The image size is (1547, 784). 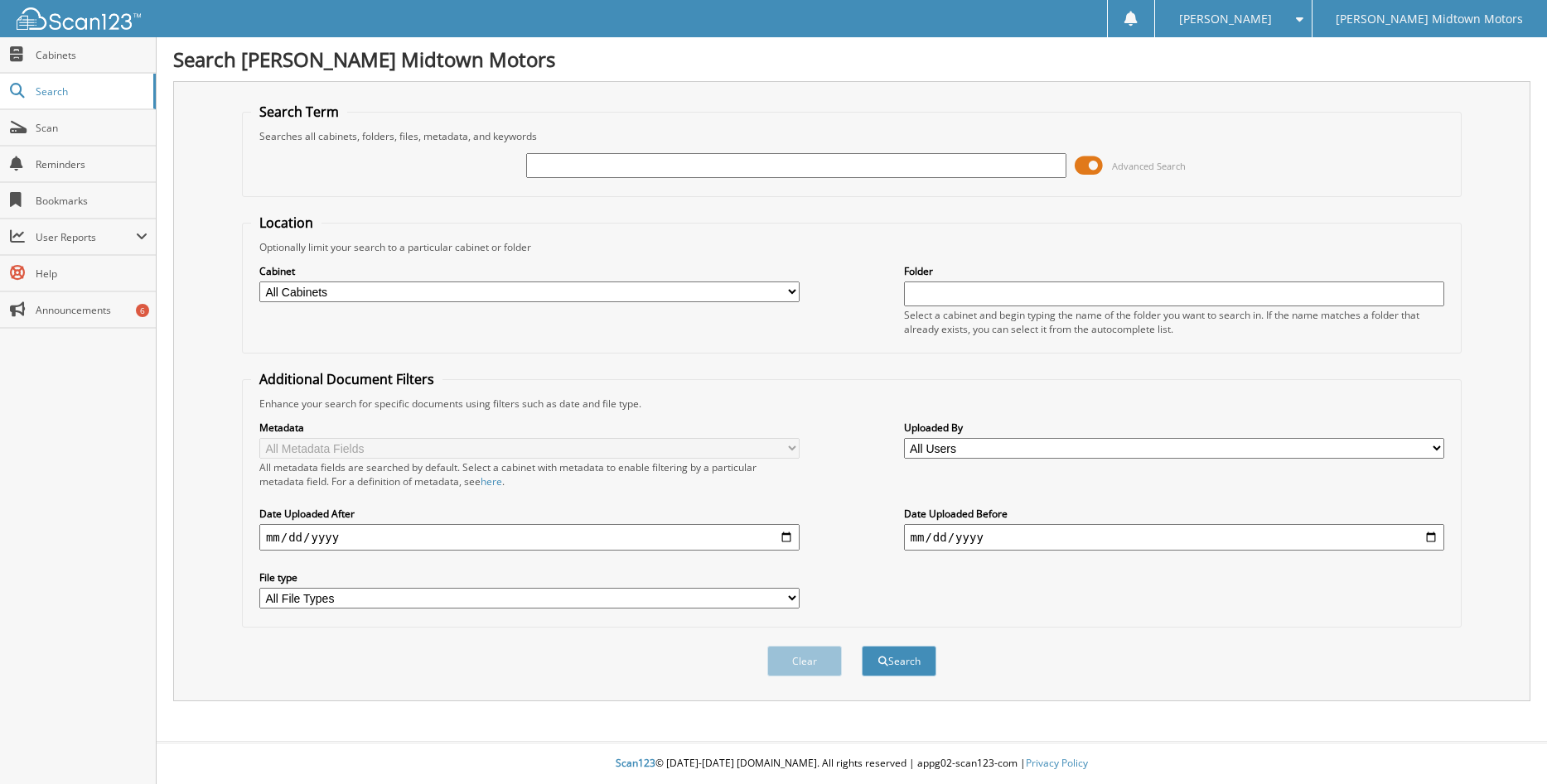 I want to click on span: Bookmarks, so click(x=91, y=200).